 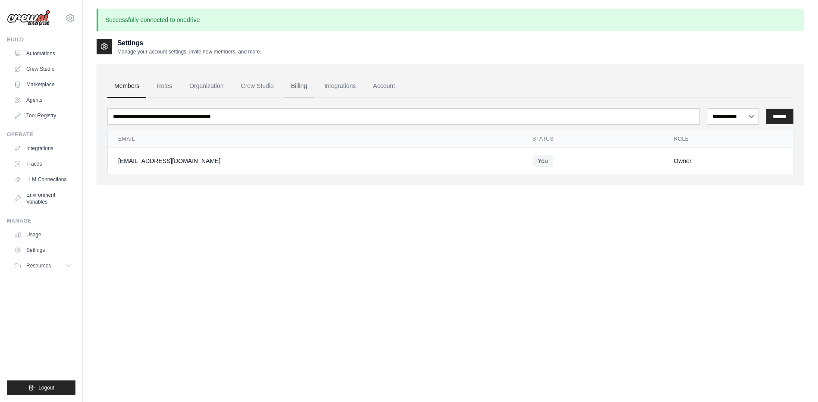 I want to click on a: Billing, so click(x=299, y=86).